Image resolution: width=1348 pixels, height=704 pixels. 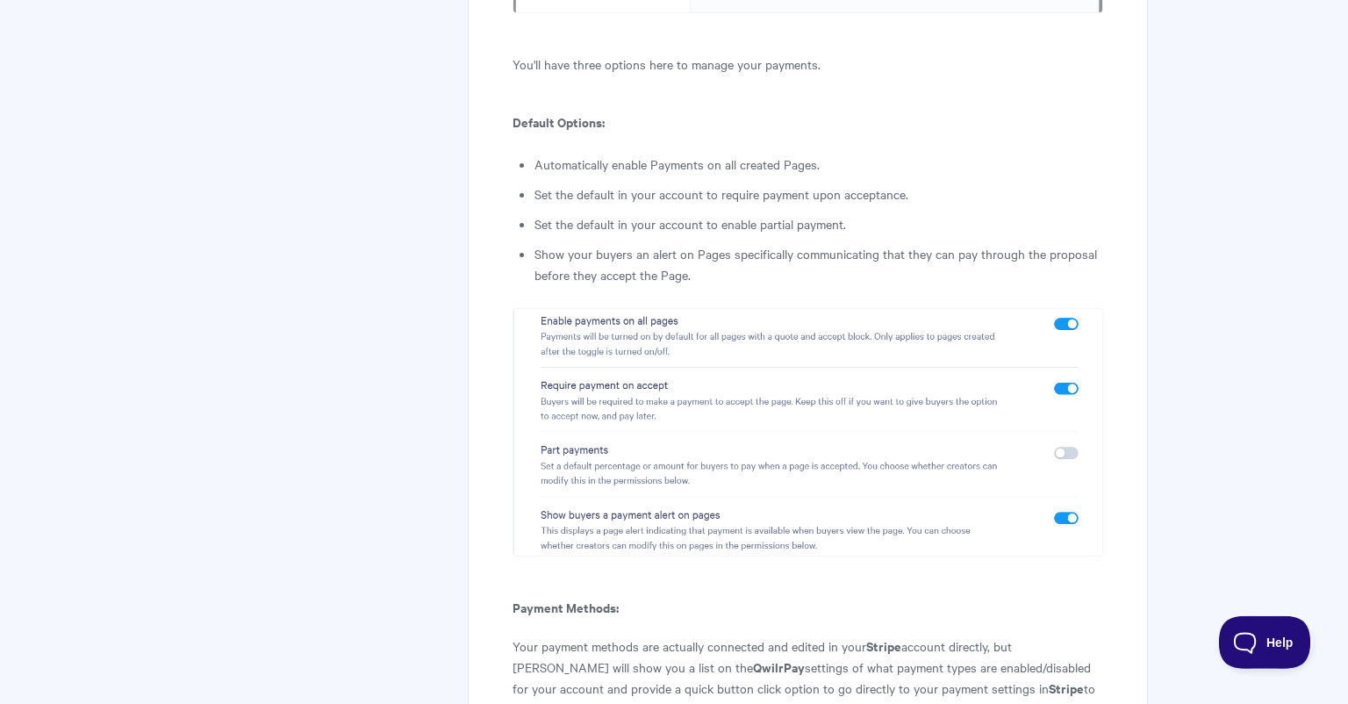 I want to click on p: You'll have three options here to manage your payments., so click(x=808, y=64).